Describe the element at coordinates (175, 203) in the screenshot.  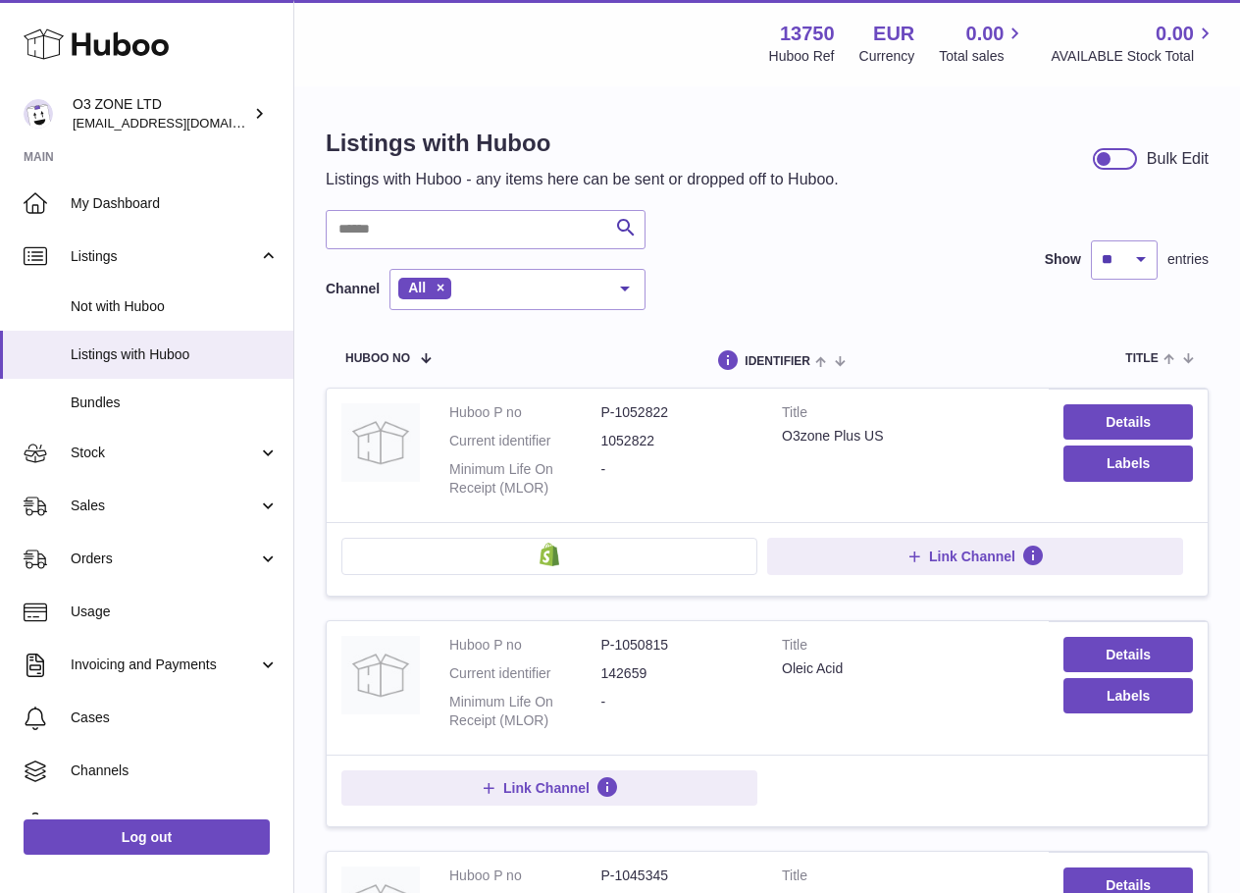
I see `span: My Dashboard` at that location.